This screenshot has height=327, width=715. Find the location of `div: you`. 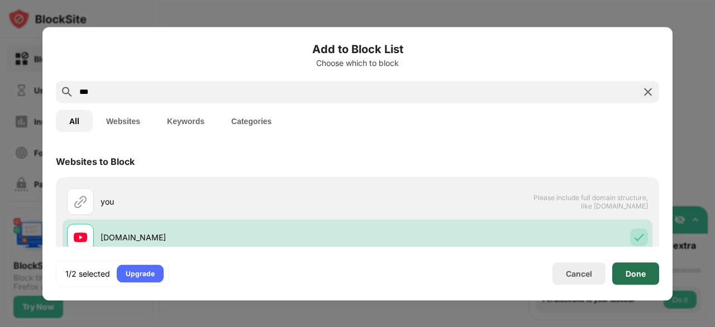

div: you is located at coordinates (229, 201).